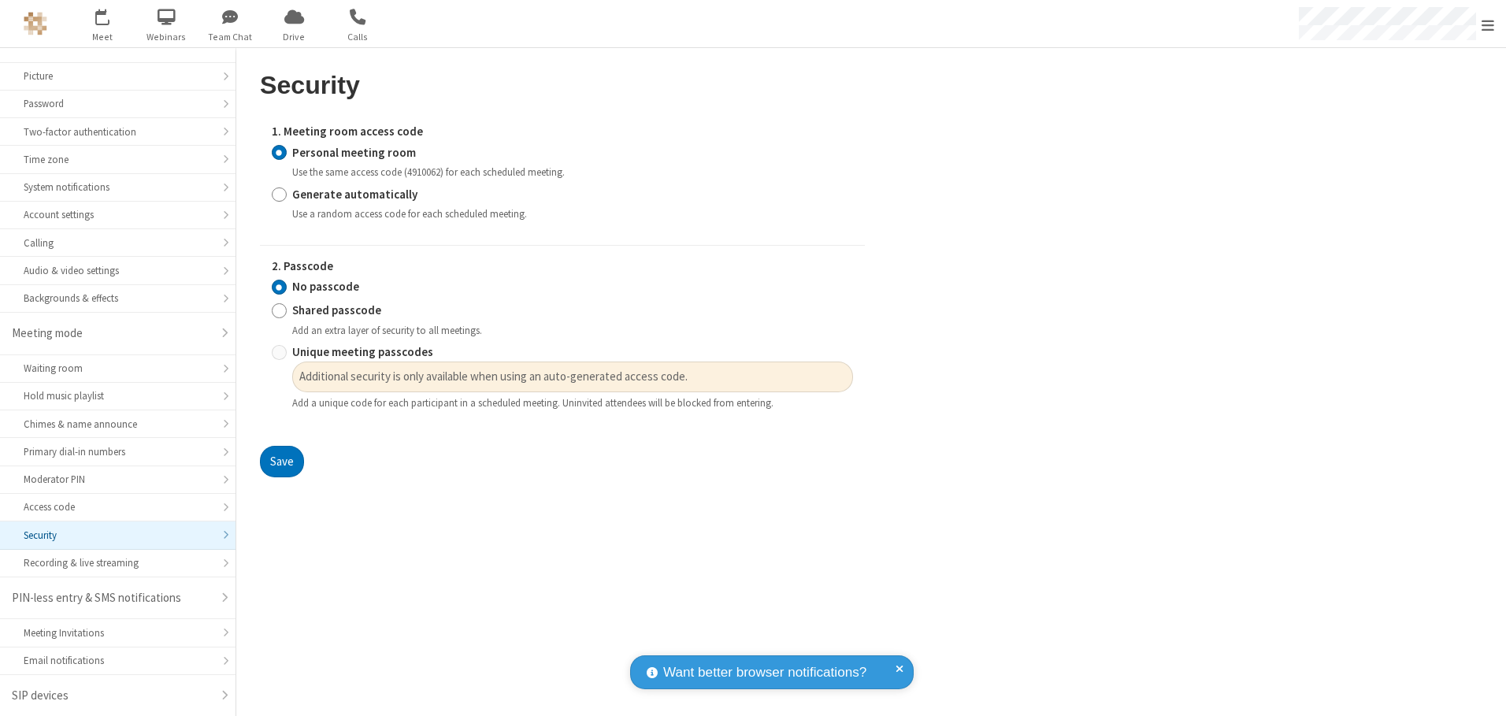 The image size is (1506, 716). Describe the element at coordinates (117, 563) in the screenshot. I see `div: Recording & live streaming` at that location.